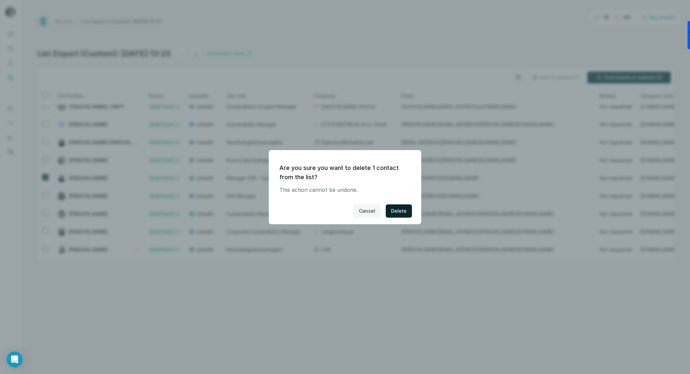 This screenshot has width=690, height=374. I want to click on h1: Are you sure you want to delete 1 contact from the list?, so click(343, 173).